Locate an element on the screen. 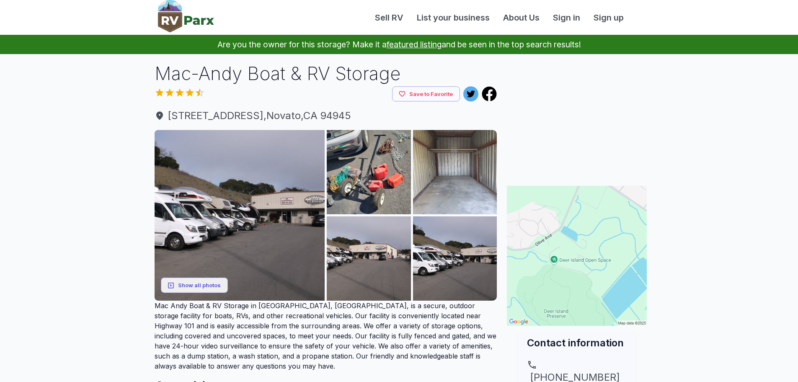 The image size is (798, 382). img: Map for Mac-Andy Boat & RV Storage is located at coordinates (577, 256).